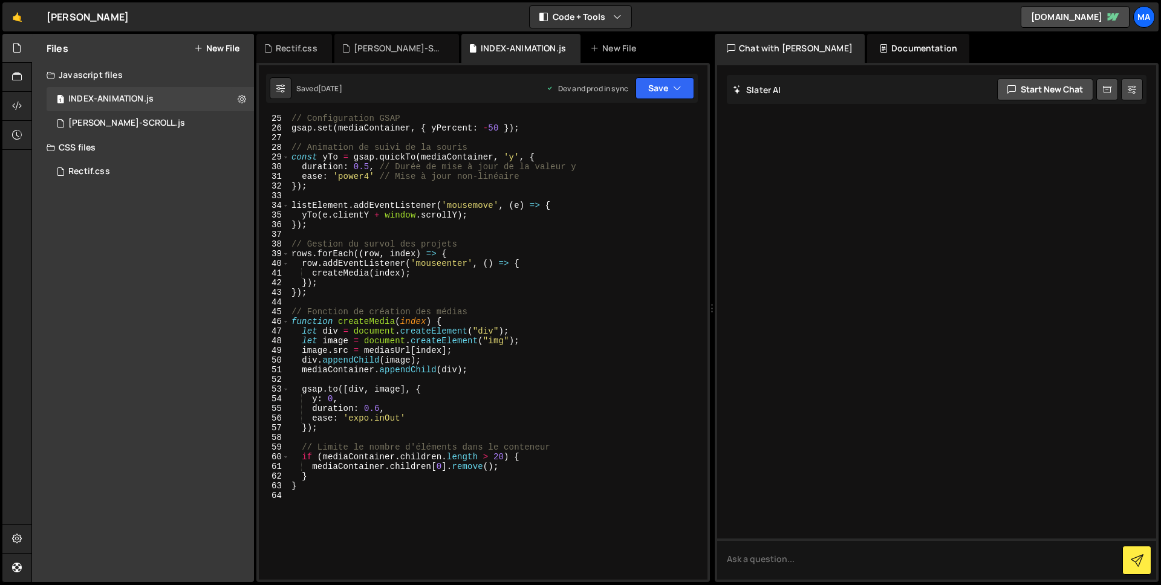 The height and width of the screenshot is (585, 1161). I want to click on div: 46, so click(274, 322).